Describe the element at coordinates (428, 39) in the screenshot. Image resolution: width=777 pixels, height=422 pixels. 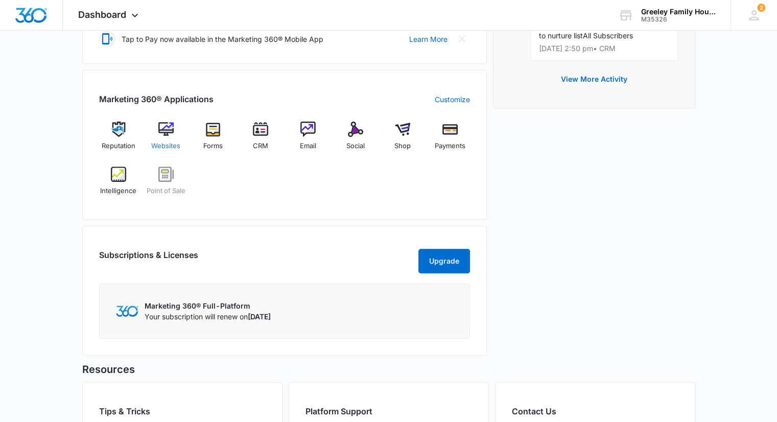
I see `a: Learn More` at that location.